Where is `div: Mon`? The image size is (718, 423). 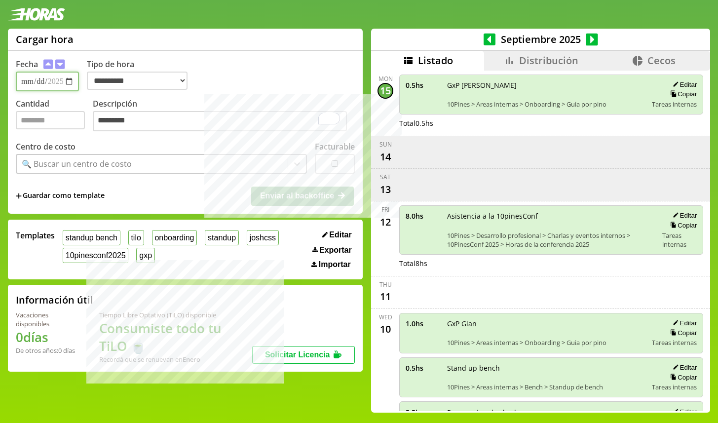
div: Mon is located at coordinates (386, 79).